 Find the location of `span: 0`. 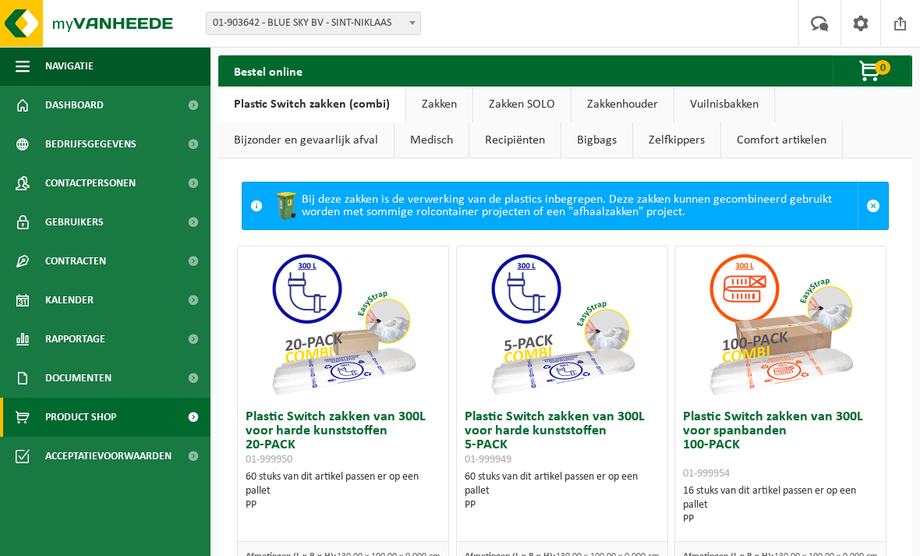

span: 0 is located at coordinates (883, 67).